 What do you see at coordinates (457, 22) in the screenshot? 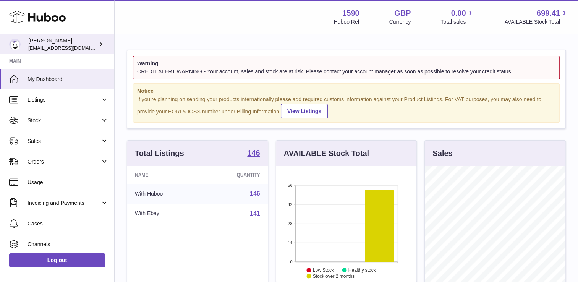
I see `span: Total sales` at bounding box center [457, 22].